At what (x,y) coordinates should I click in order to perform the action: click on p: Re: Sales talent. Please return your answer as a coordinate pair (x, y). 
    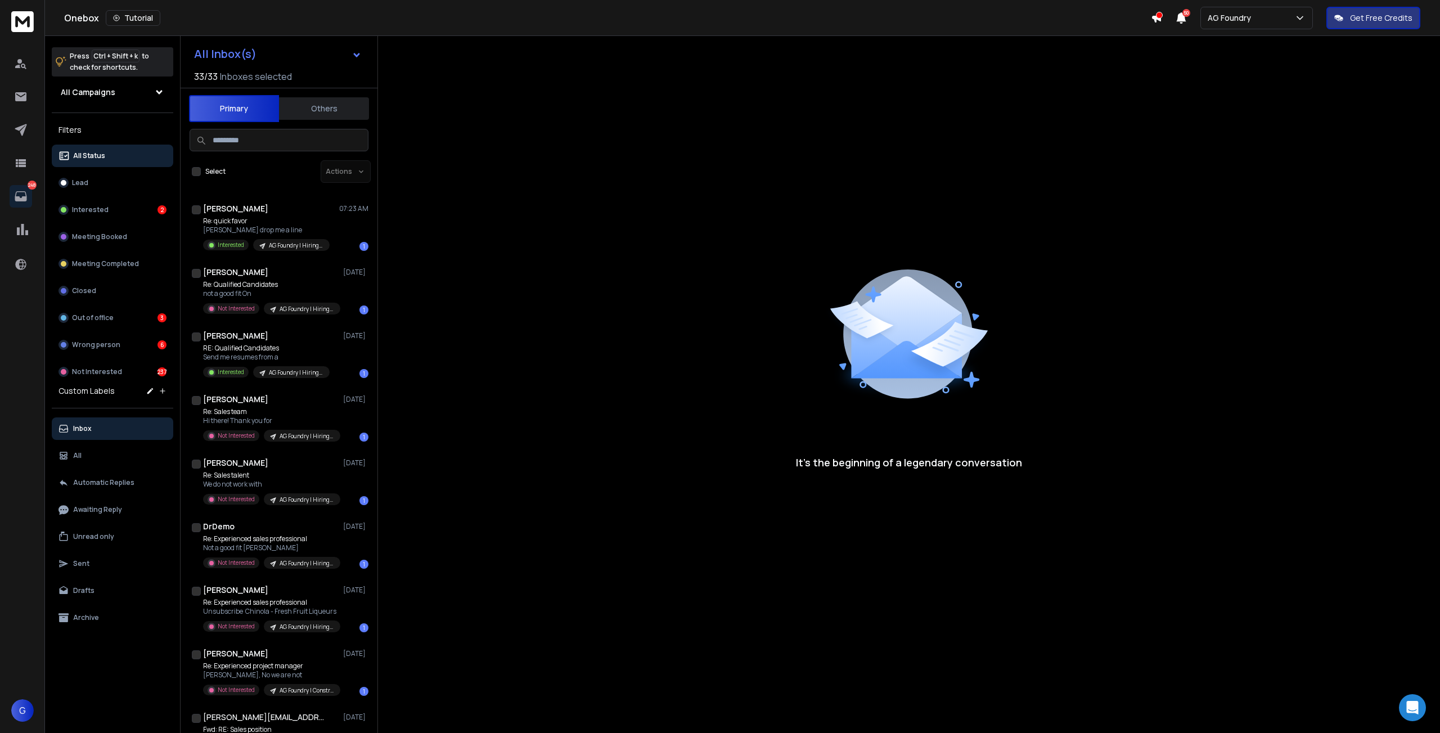
    Looking at the image, I should click on (271, 475).